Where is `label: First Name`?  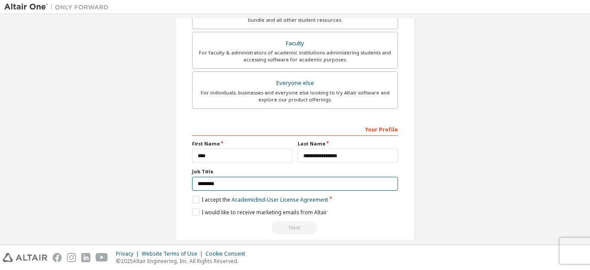
label: First Name is located at coordinates (242, 143).